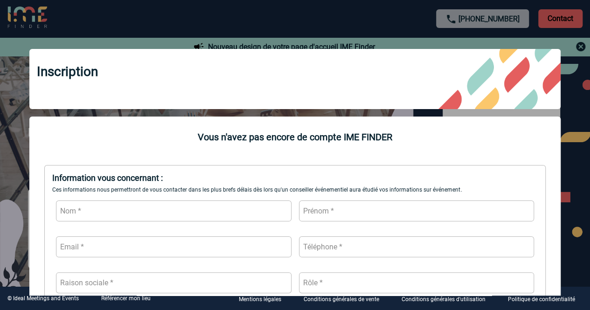 The image size is (590, 310). I want to click on div: Information vous concernant :, so click(295, 178).